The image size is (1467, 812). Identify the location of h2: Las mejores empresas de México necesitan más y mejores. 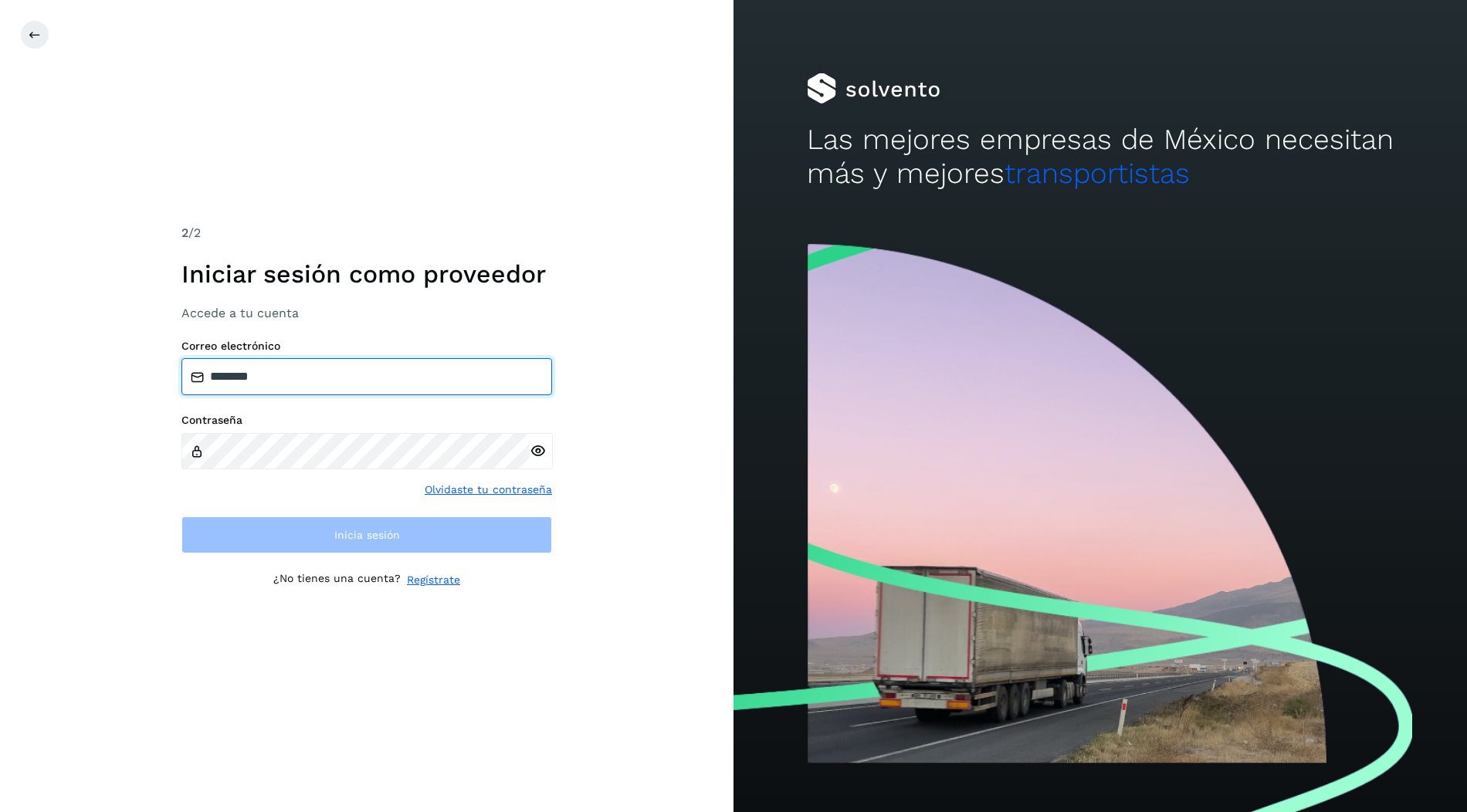
(1101, 157).